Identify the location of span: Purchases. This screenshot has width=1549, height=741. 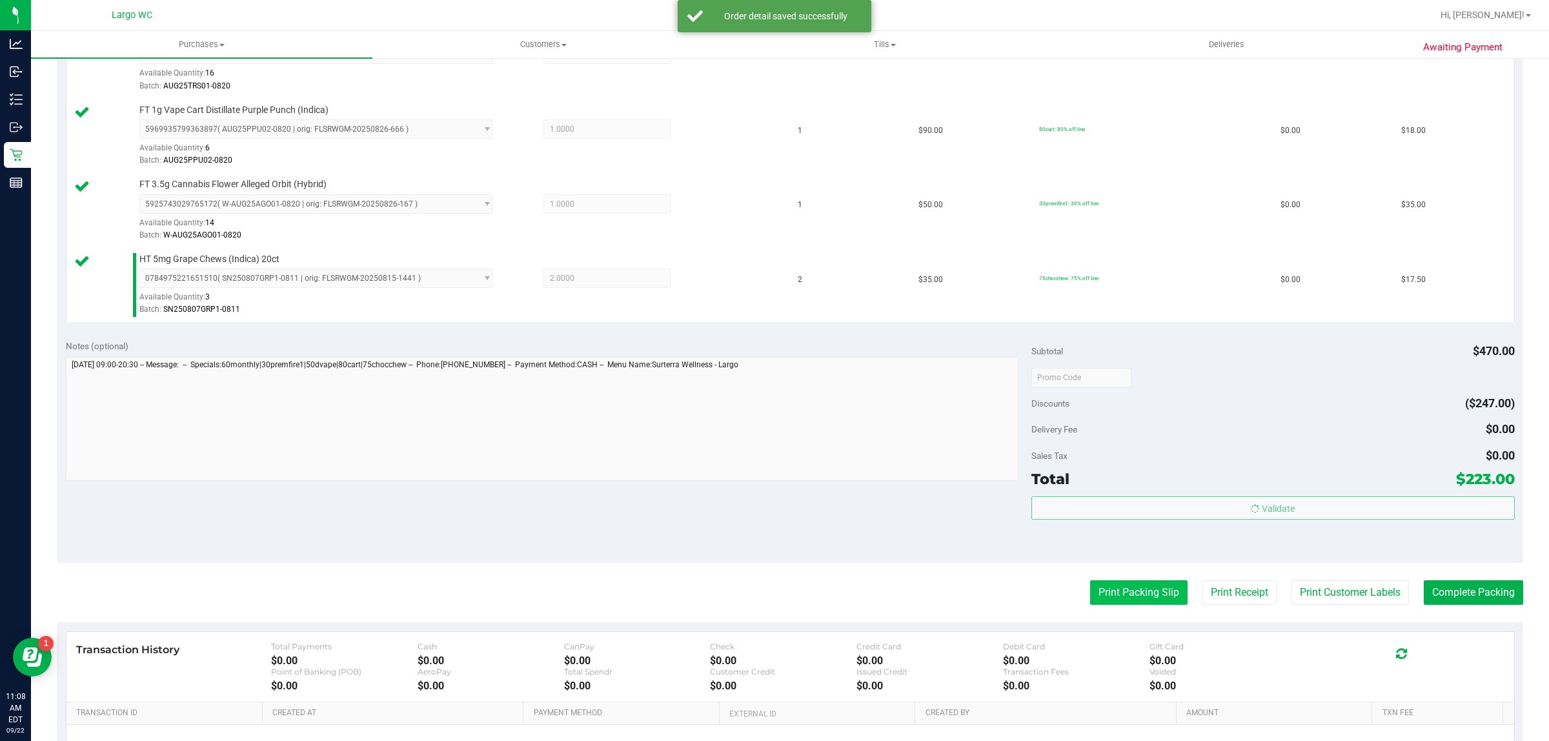
(201, 45).